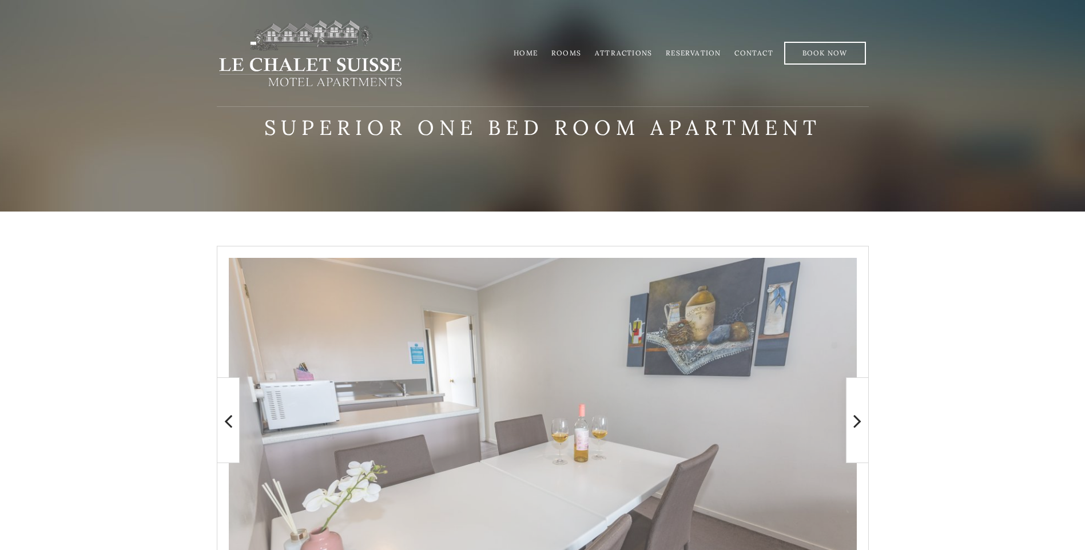 This screenshot has height=550, width=1085. Describe the element at coordinates (566, 53) in the screenshot. I see `a: Rooms` at that location.